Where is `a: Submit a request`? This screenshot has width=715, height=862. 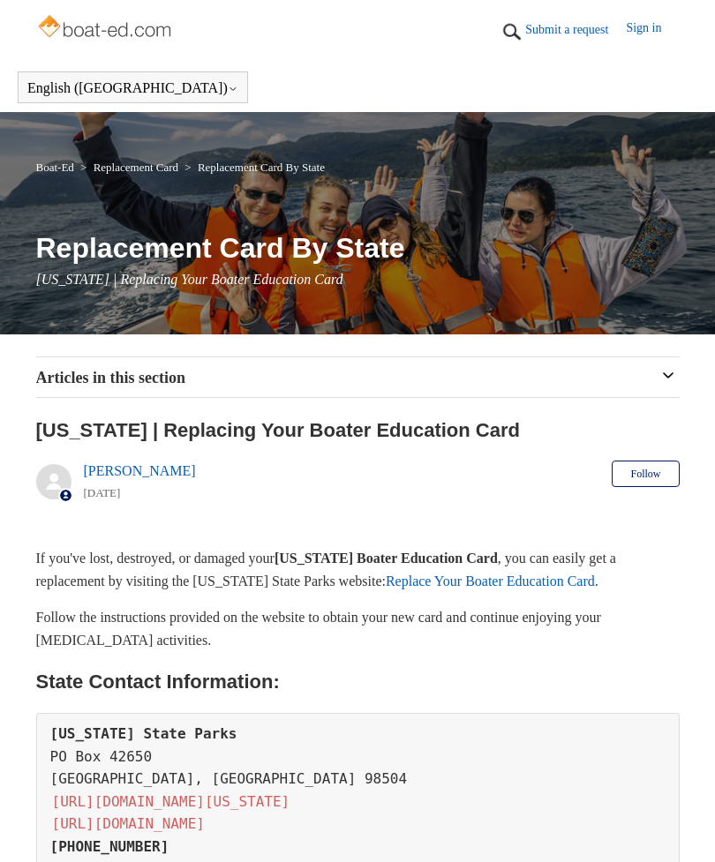
a: Submit a request is located at coordinates (575, 29).